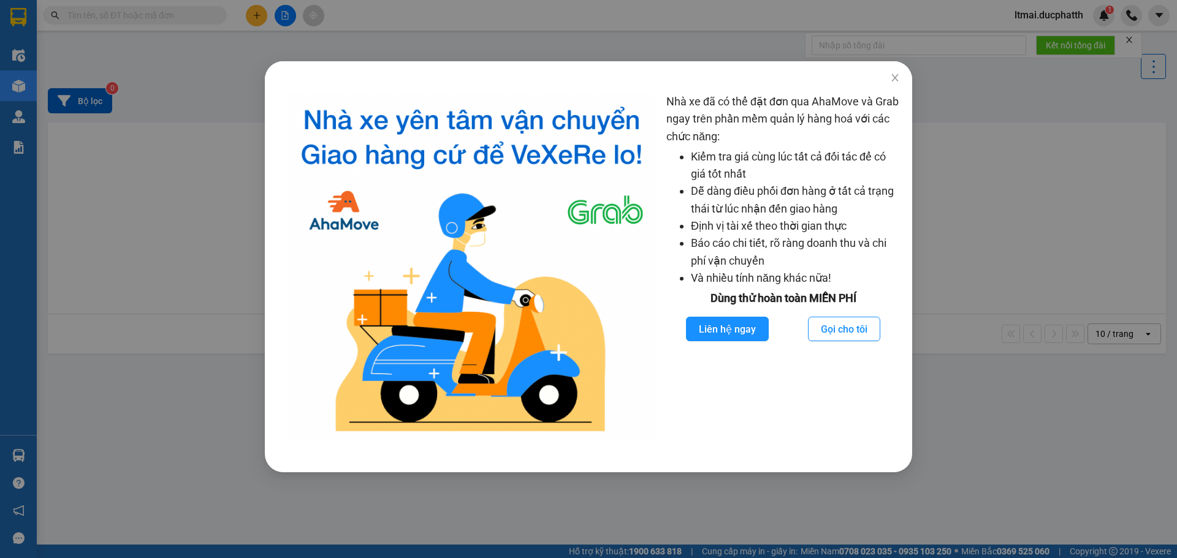 Image resolution: width=1177 pixels, height=558 pixels. Describe the element at coordinates (727, 329) in the screenshot. I see `span: Liên hệ ngay` at that location.